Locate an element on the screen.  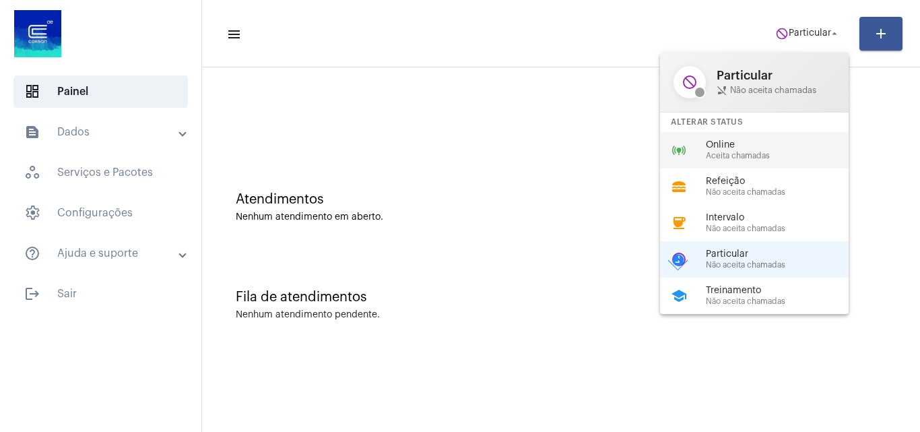
span: Aceita chamadas is located at coordinates (782, 156).